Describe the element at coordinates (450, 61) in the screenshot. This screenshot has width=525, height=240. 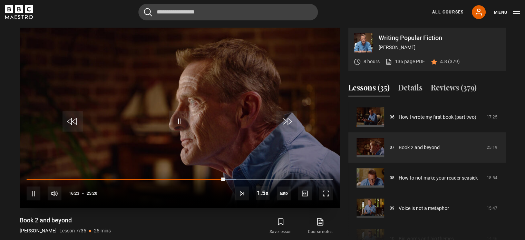
I see `p: 4.8 (379)` at that location.